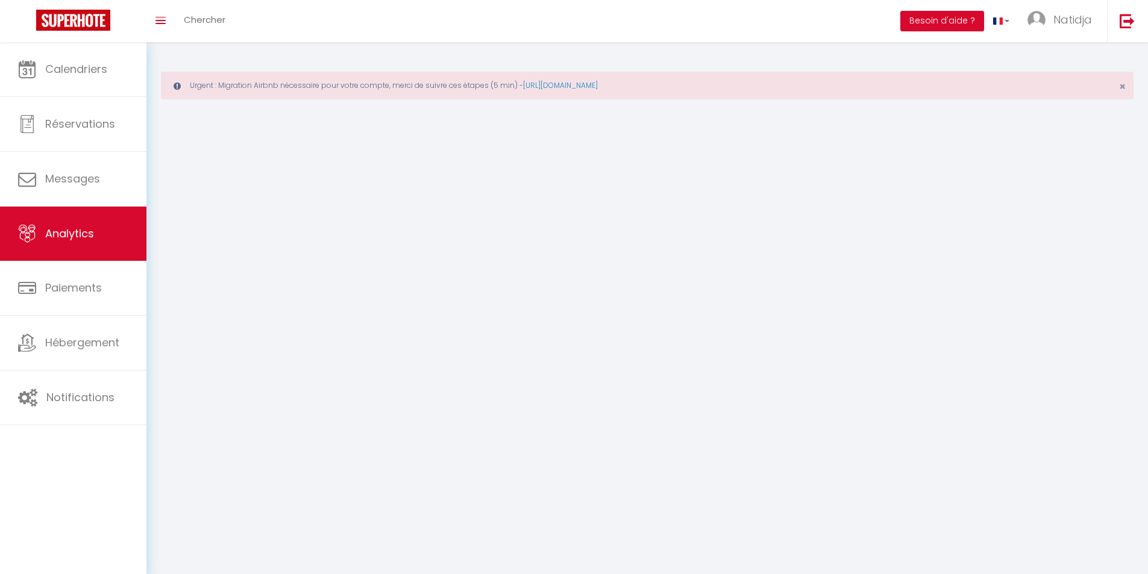  What do you see at coordinates (73, 20) in the screenshot?
I see `img: Super Booking` at bounding box center [73, 20].